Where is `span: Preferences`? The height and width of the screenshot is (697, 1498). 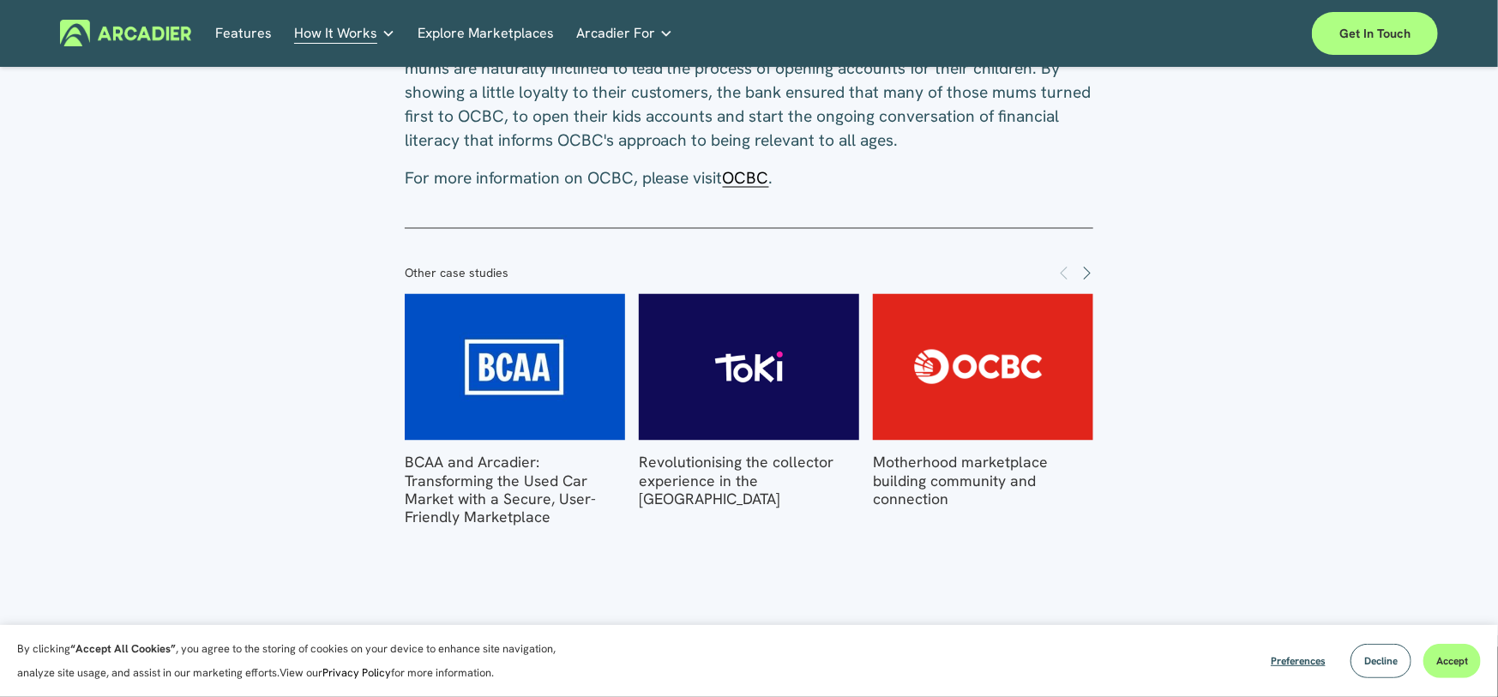
span: Preferences is located at coordinates (1298, 661).